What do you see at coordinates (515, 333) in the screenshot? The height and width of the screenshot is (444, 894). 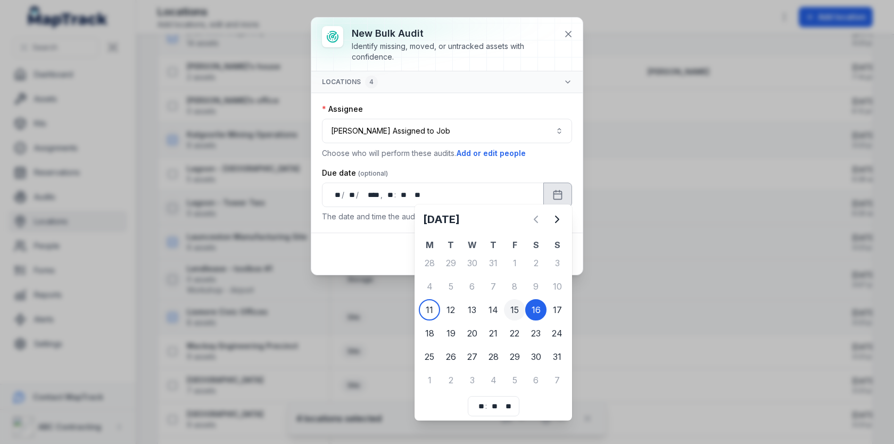 I see `div: Friday 22 August 2025` at bounding box center [515, 333].